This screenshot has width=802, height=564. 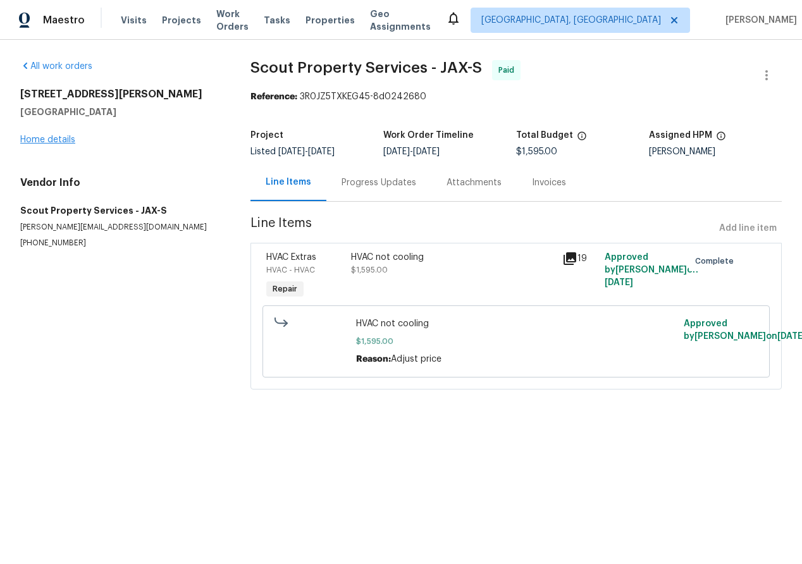 I want to click on b: Reference:, so click(x=274, y=97).